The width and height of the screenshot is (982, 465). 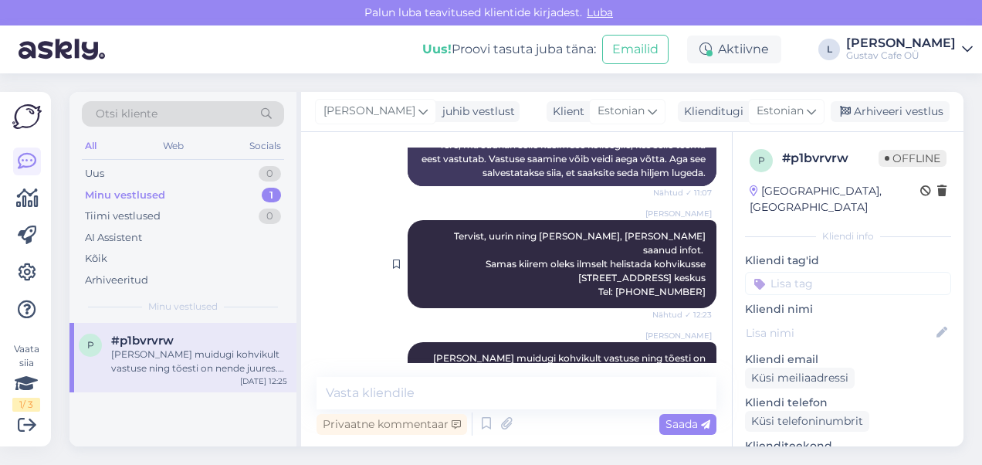 I want to click on p: Kliendi nimi, so click(x=847, y=309).